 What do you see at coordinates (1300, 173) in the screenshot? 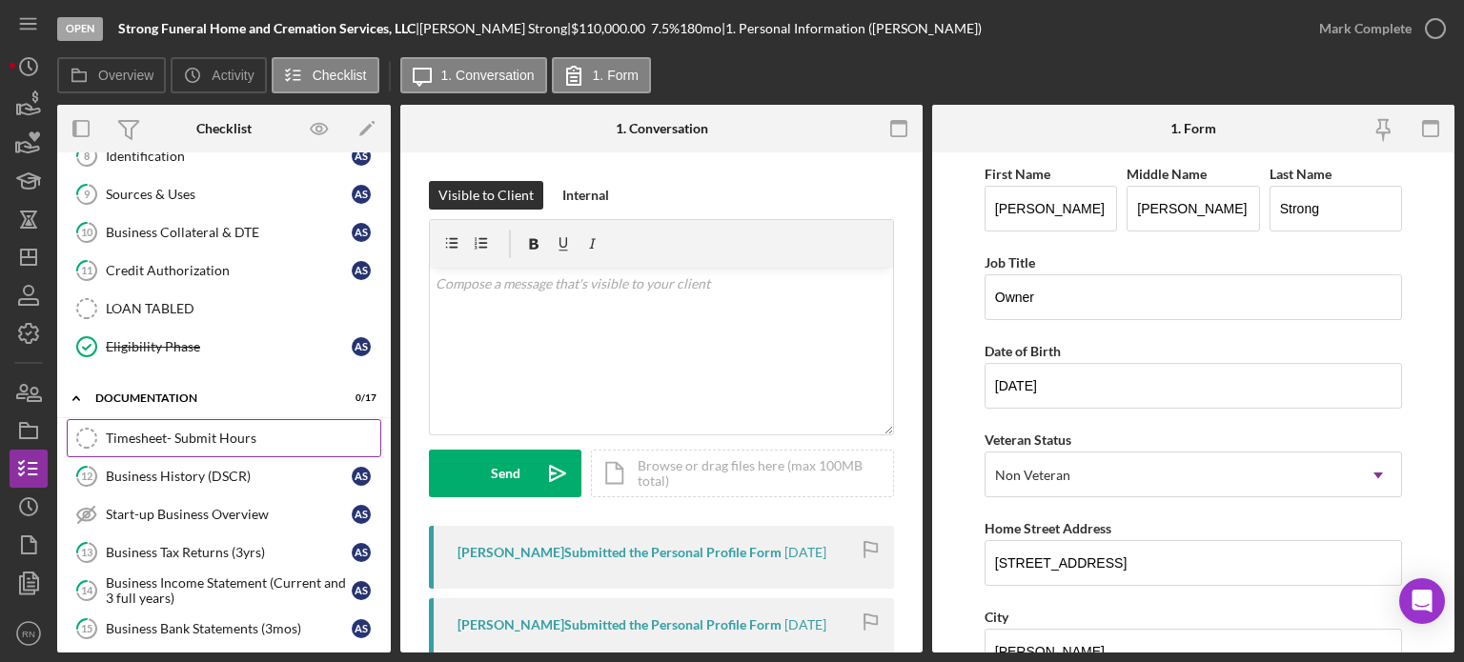
I see `label: Last Name` at bounding box center [1300, 173].